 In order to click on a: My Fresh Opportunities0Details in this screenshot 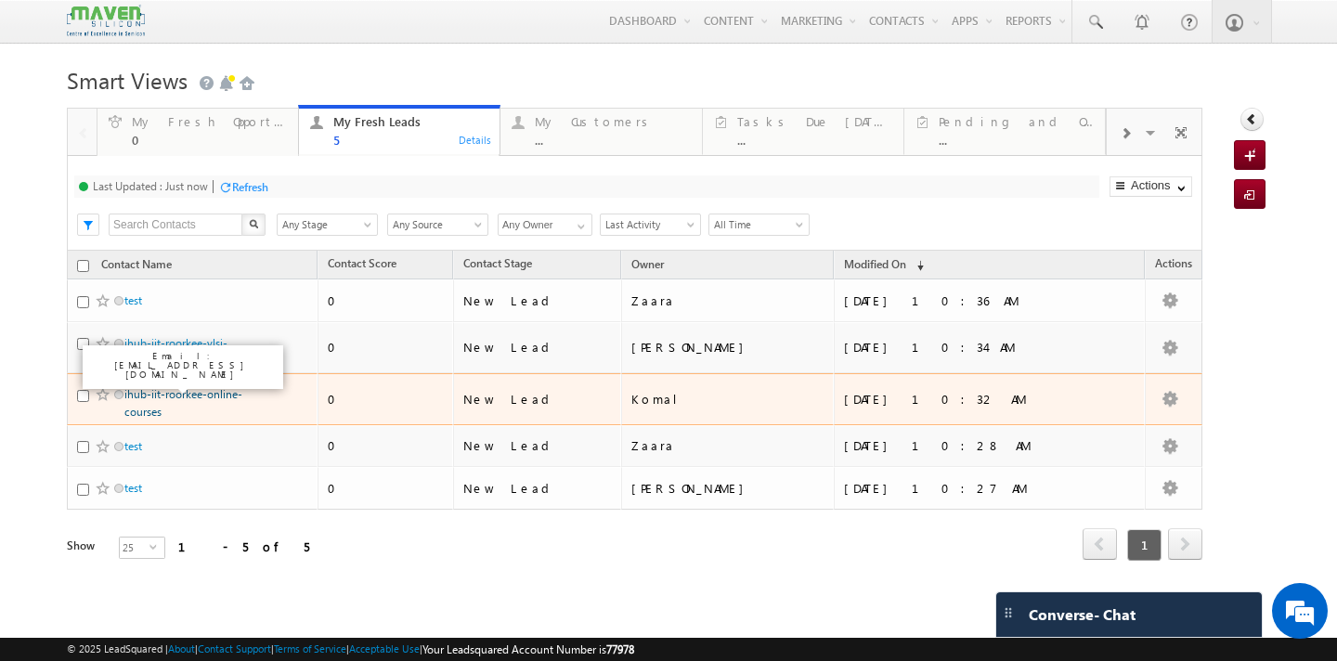, I will do `click(198, 131)`.